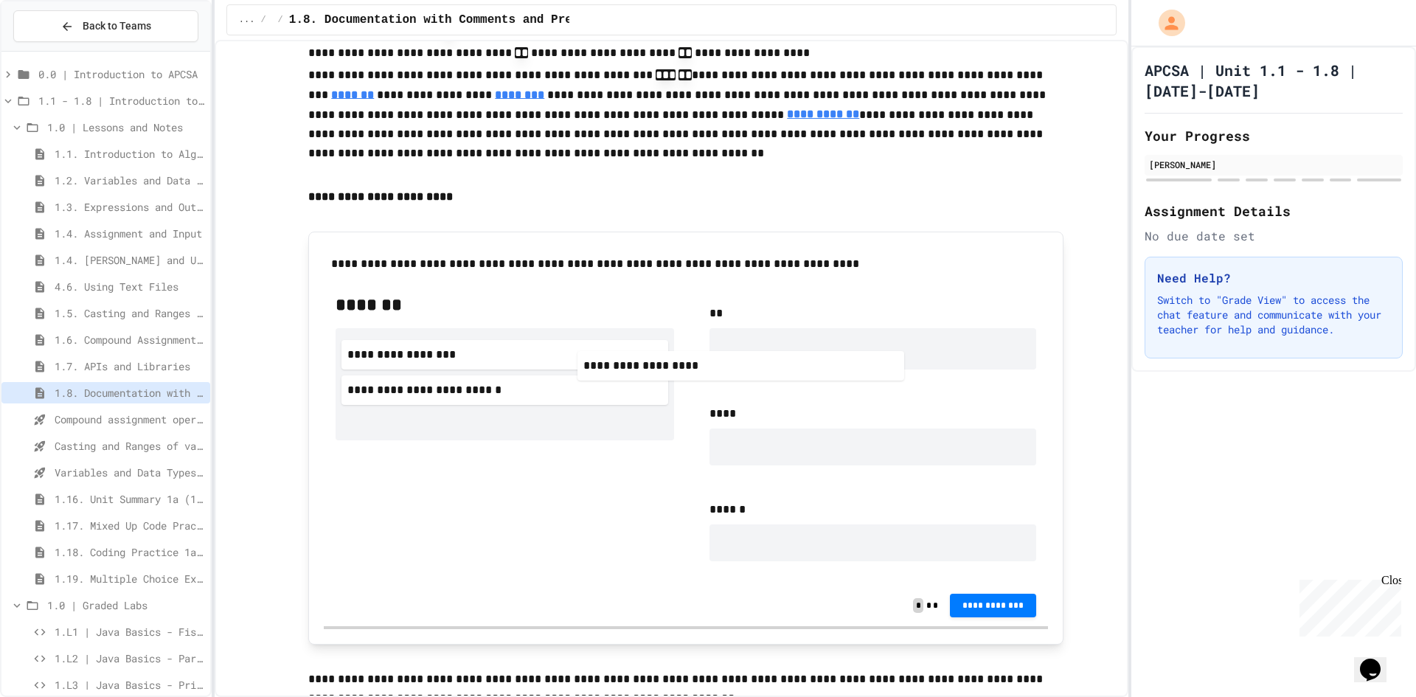 The image size is (1416, 697). What do you see at coordinates (121, 100) in the screenshot?
I see `span: 1.1 - 1.8 | Introduction to Java` at bounding box center [121, 100].